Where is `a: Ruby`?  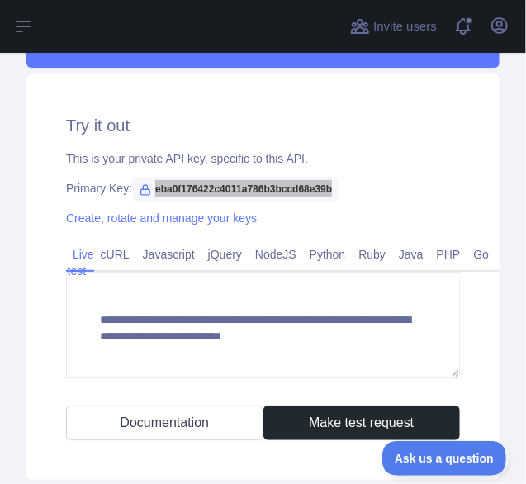
a: Ruby is located at coordinates (372, 254).